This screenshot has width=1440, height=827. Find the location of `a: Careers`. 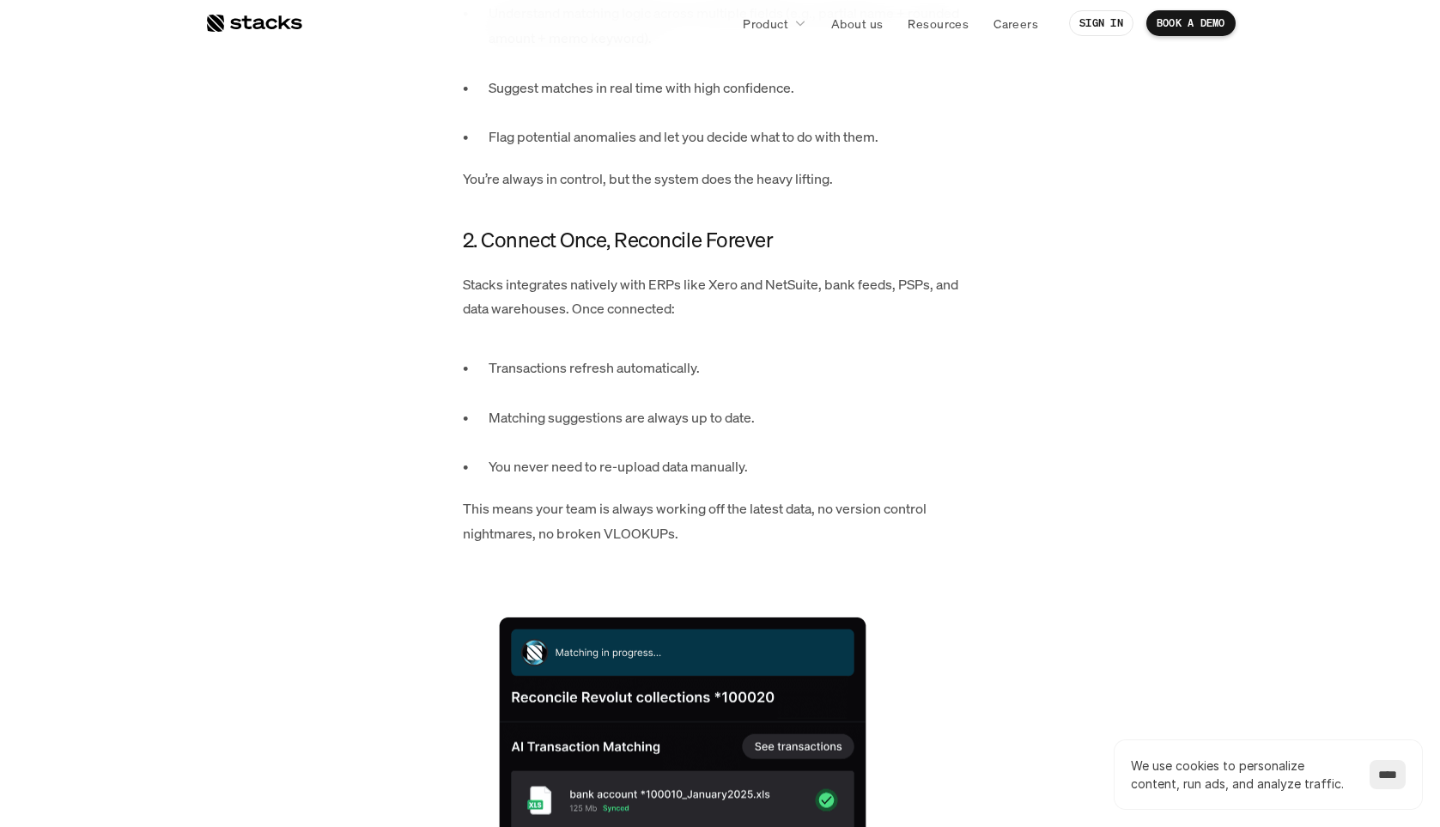

a: Careers is located at coordinates (1016, 23).